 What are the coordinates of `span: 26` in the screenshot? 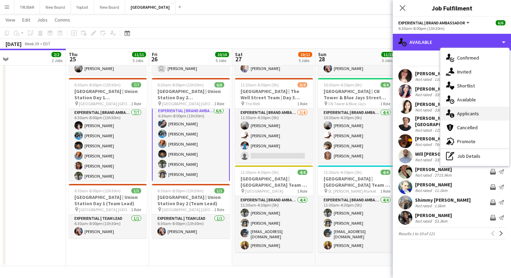 It's located at (154, 59).